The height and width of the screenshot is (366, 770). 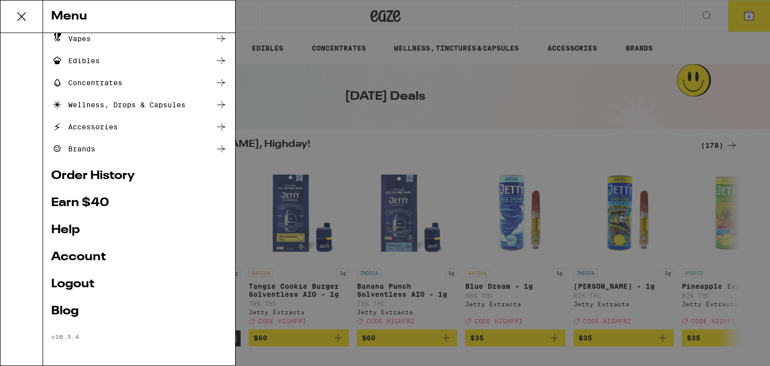 What do you see at coordinates (71, 39) in the screenshot?
I see `div: Vapes` at bounding box center [71, 39].